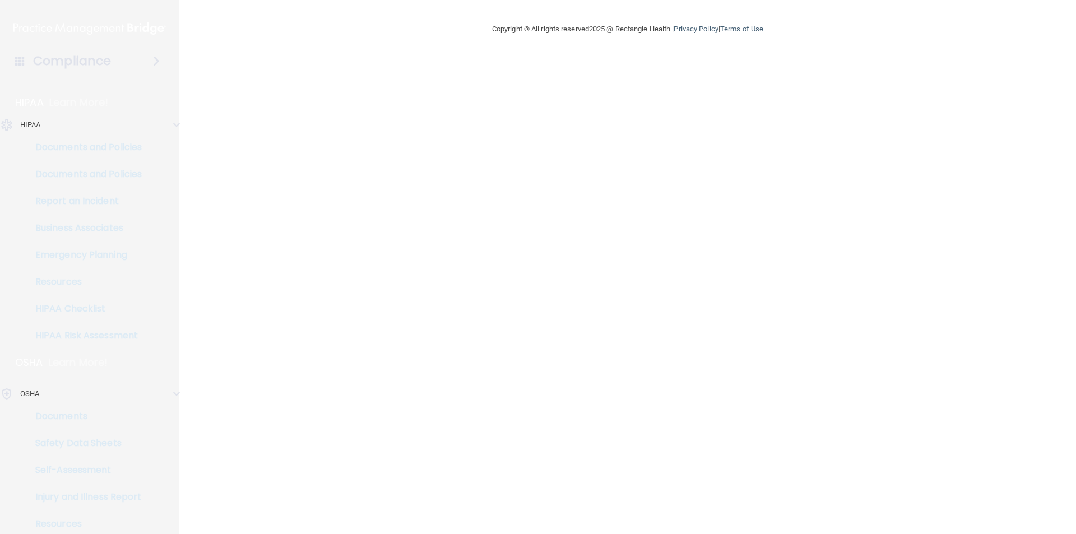  What do you see at coordinates (83, 255) in the screenshot?
I see `p: Emergency Planning` at bounding box center [83, 255].